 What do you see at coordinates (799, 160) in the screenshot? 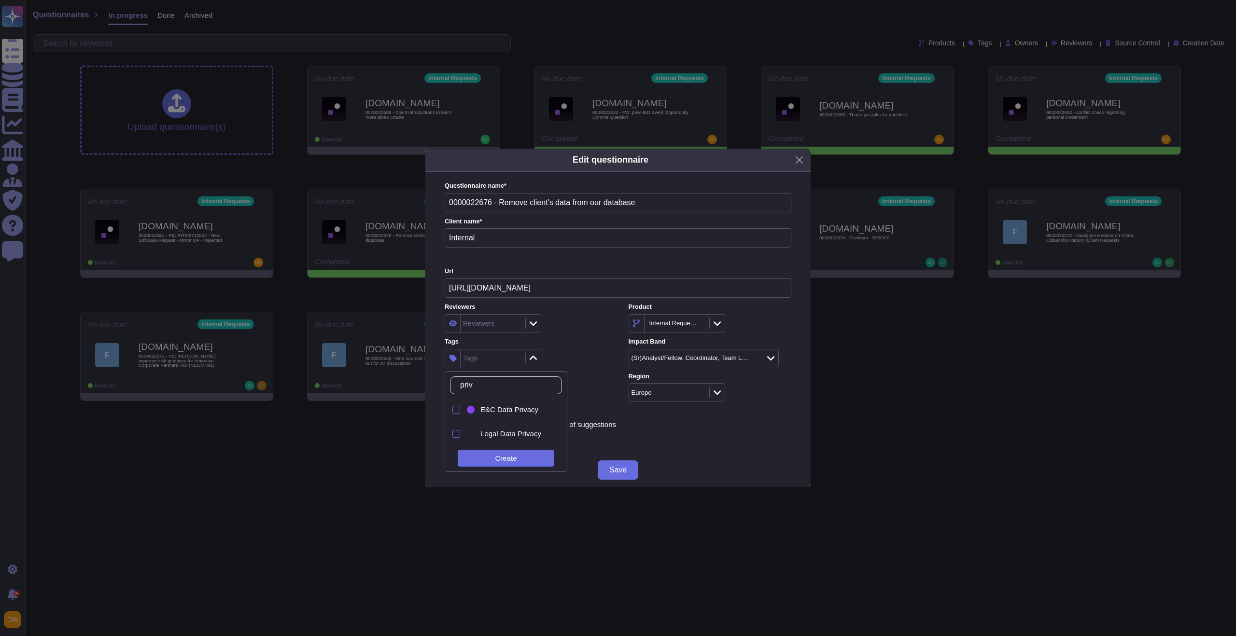
I see `button: Close` at bounding box center [799, 160].